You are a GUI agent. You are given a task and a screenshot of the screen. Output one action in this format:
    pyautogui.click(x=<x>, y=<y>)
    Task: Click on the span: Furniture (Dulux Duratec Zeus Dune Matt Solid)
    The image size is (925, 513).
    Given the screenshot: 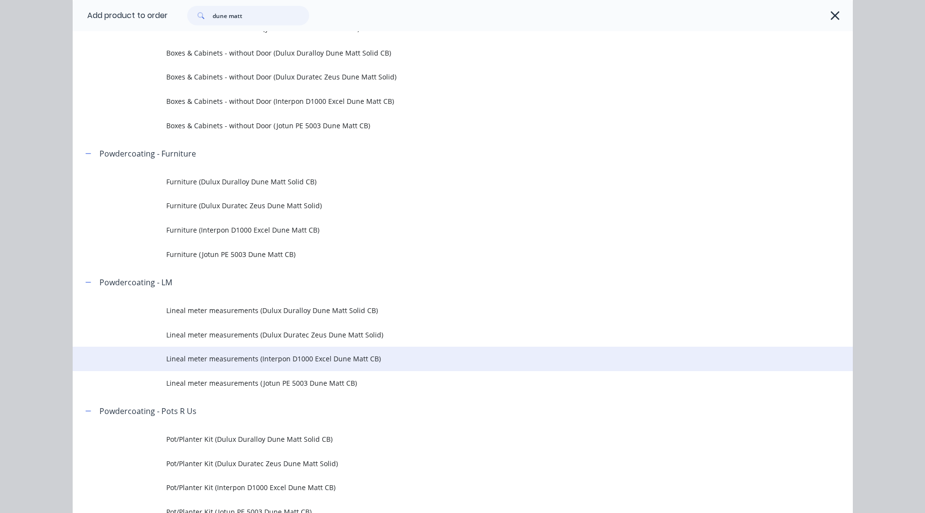 What is the action you would take?
    pyautogui.click(x=441, y=205)
    